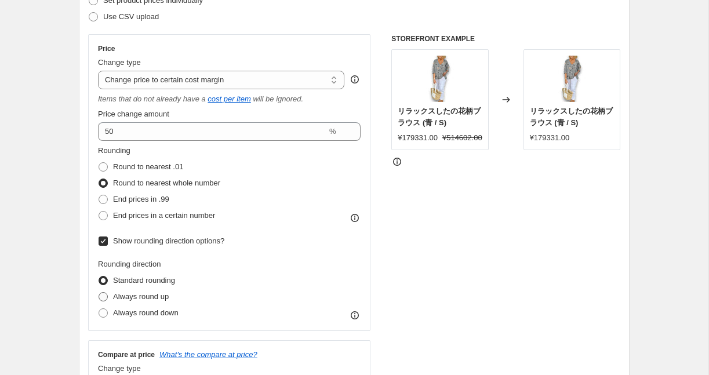 This screenshot has height=375, width=709. I want to click on span: Price change amount, so click(133, 114).